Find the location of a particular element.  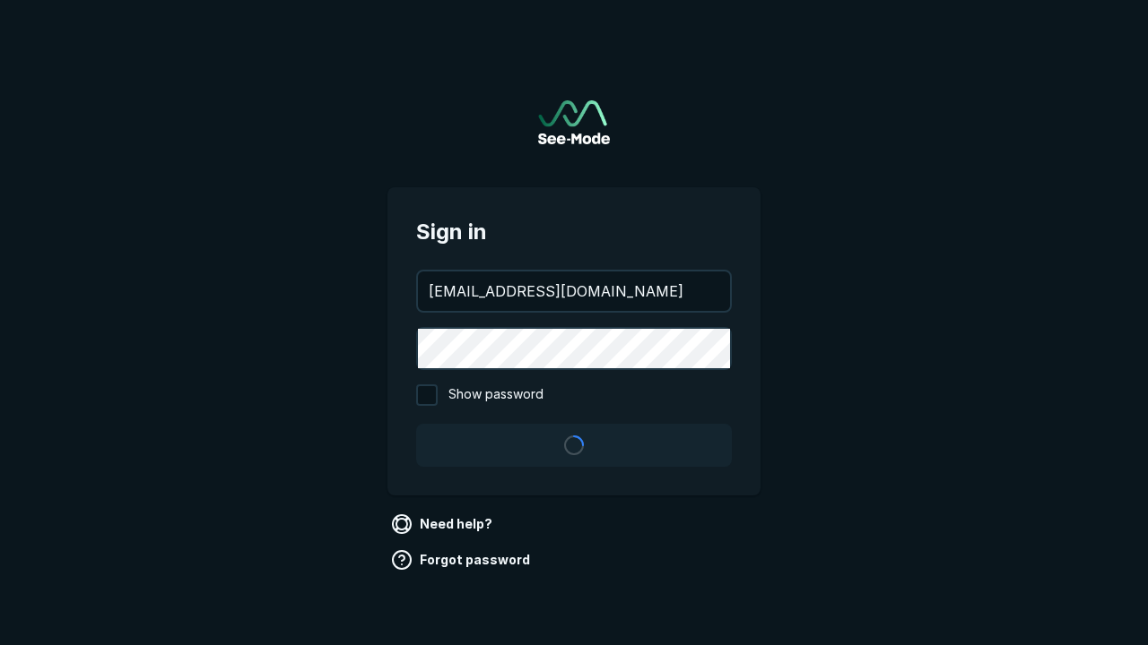

img: See-Mode Logo is located at coordinates (574, 122).